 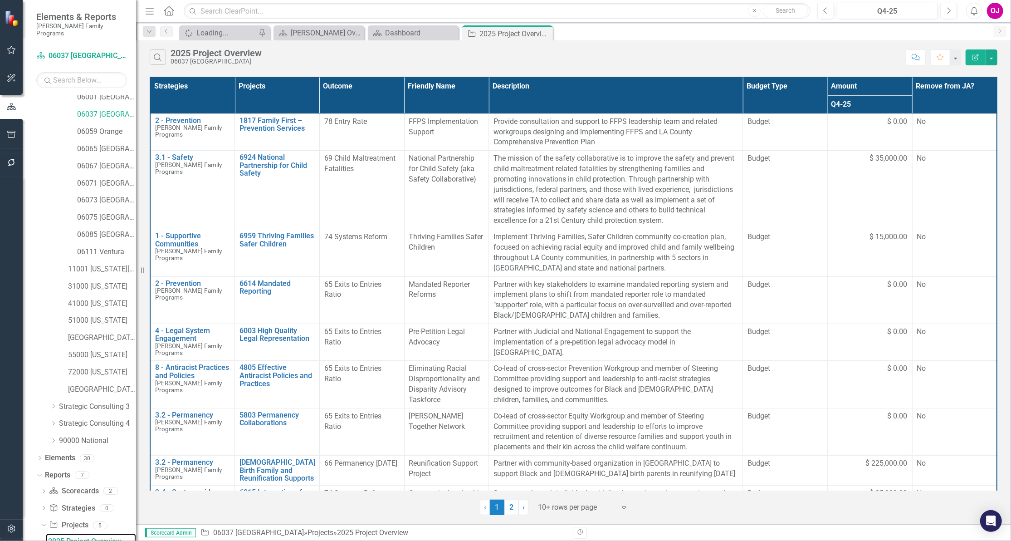 I want to click on a: Scorecards, so click(x=73, y=491).